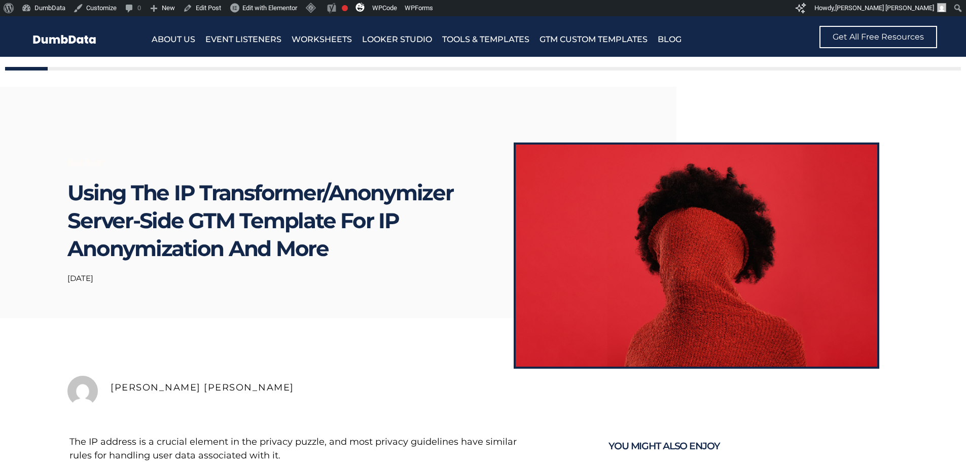 The image size is (966, 462). Describe the element at coordinates (173, 40) in the screenshot. I see `a: About Us` at that location.